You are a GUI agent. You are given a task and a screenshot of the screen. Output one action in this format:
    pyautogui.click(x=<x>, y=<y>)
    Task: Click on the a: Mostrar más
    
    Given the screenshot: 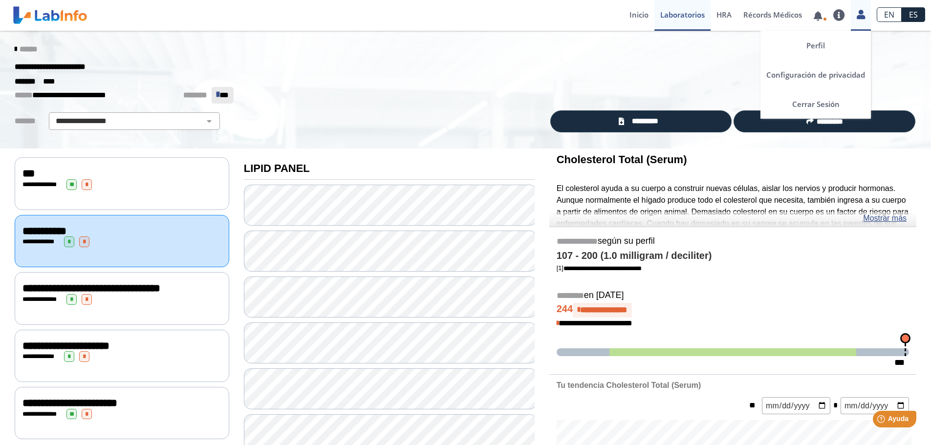 What is the action you would take?
    pyautogui.click(x=885, y=219)
    